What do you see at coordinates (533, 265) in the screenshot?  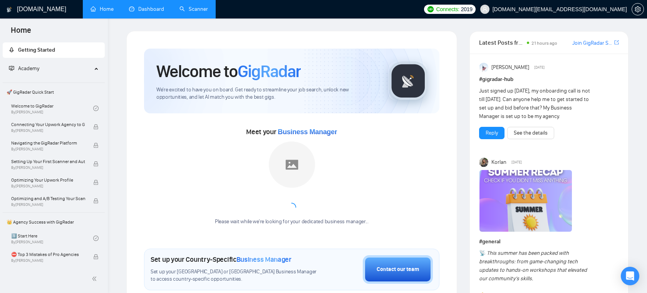 I see `em: This summer has been packed with breakthroughs: from game-changing tech updates to hands-on works...` at bounding box center [533, 265].